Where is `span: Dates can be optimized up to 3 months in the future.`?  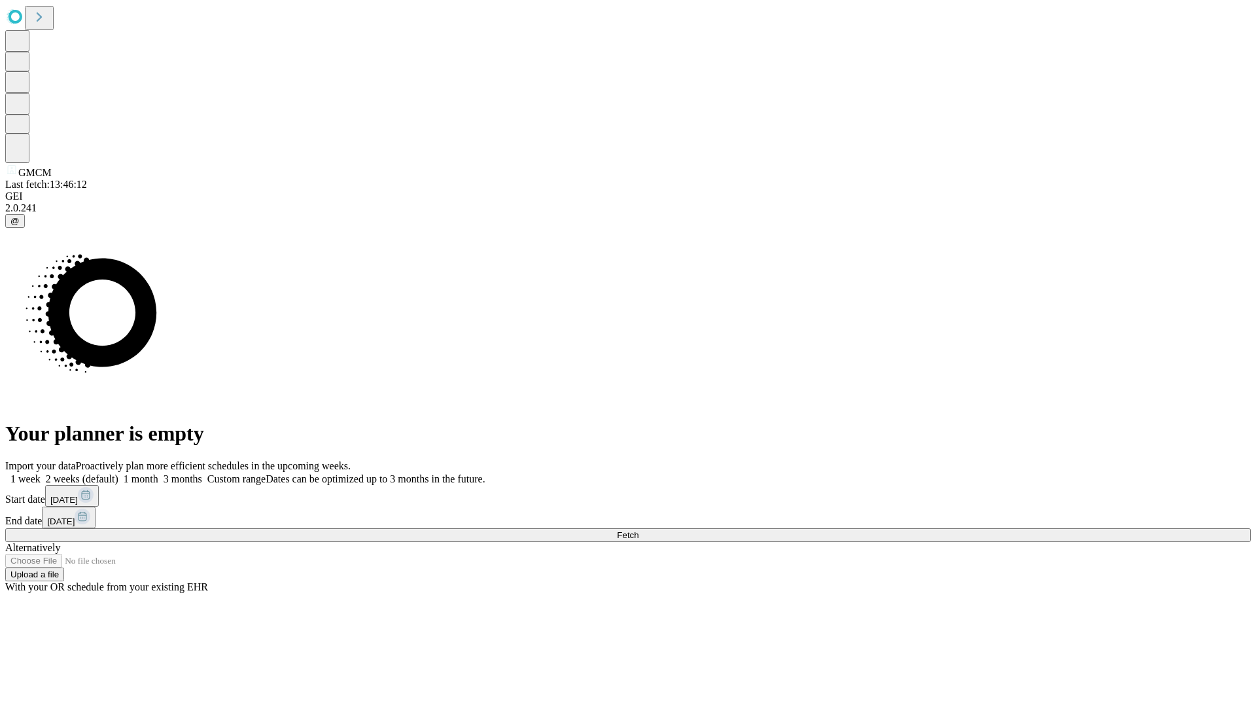 span: Dates can be optimized up to 3 months in the future. is located at coordinates (375, 478).